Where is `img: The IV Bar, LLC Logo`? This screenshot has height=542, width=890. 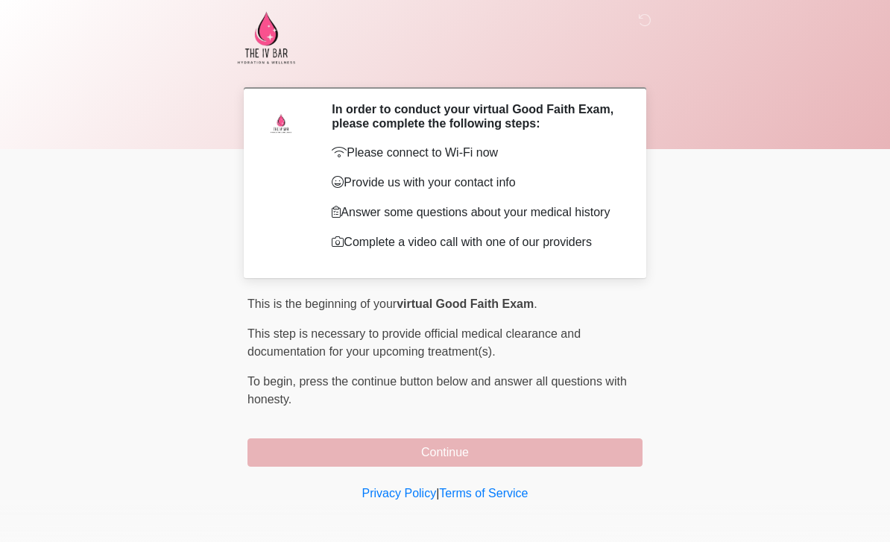 img: The IV Bar, LLC Logo is located at coordinates (266, 37).